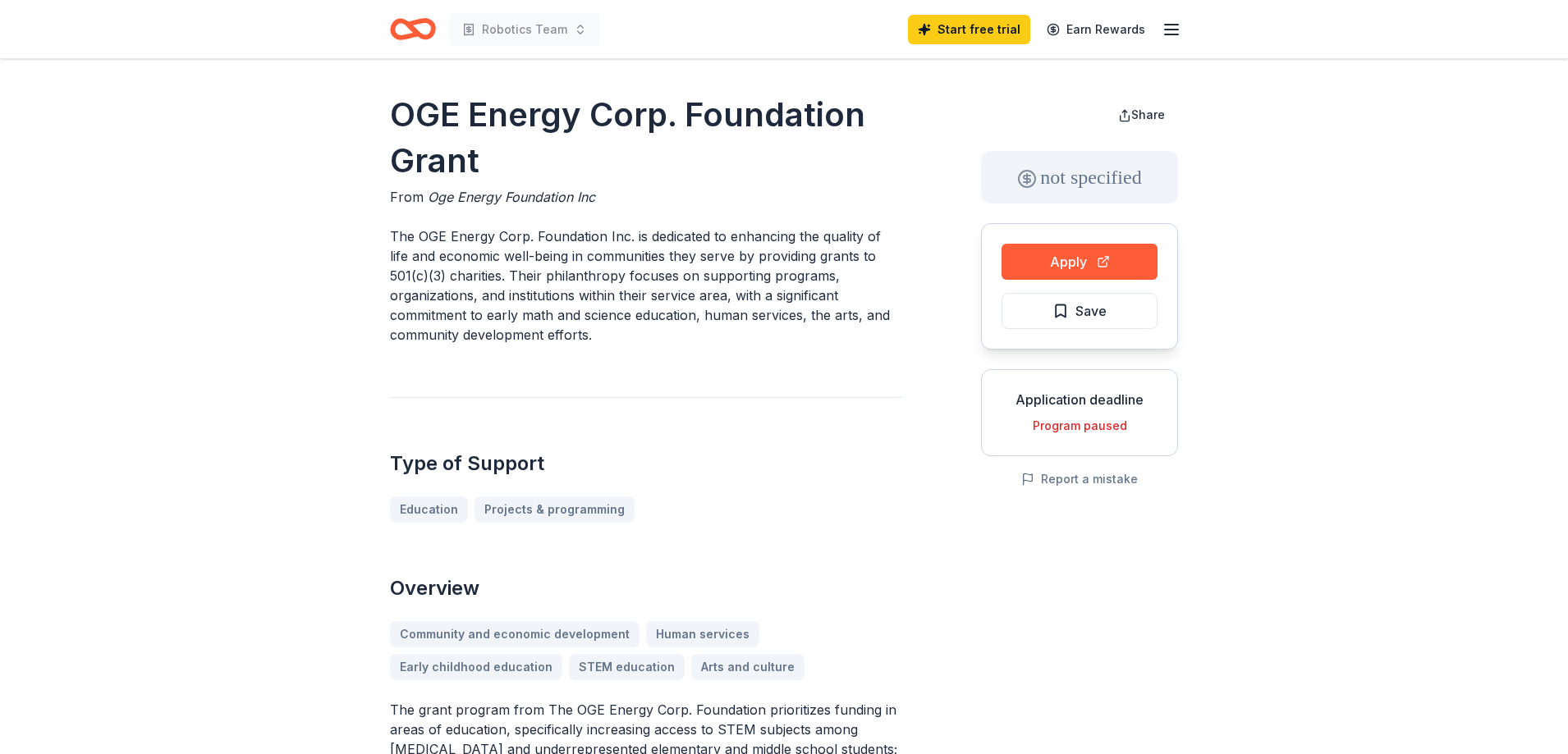 The width and height of the screenshot is (1568, 754). I want to click on button: Report a mistake, so click(1079, 479).